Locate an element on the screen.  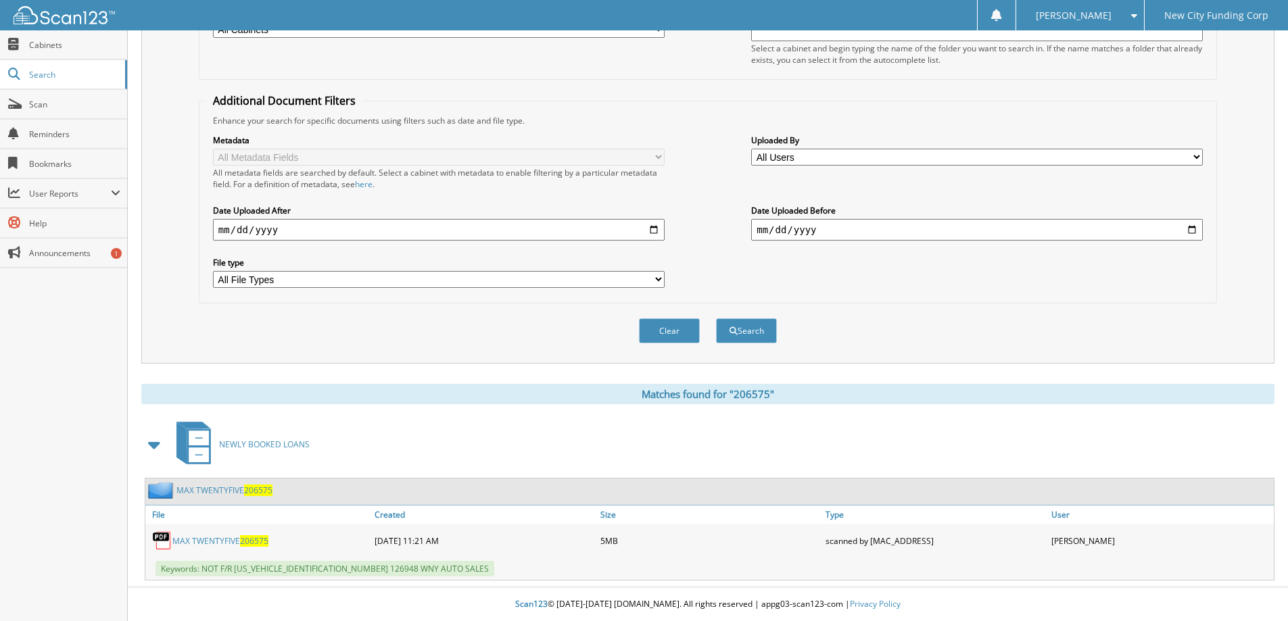
span: Cabinets is located at coordinates (74, 45).